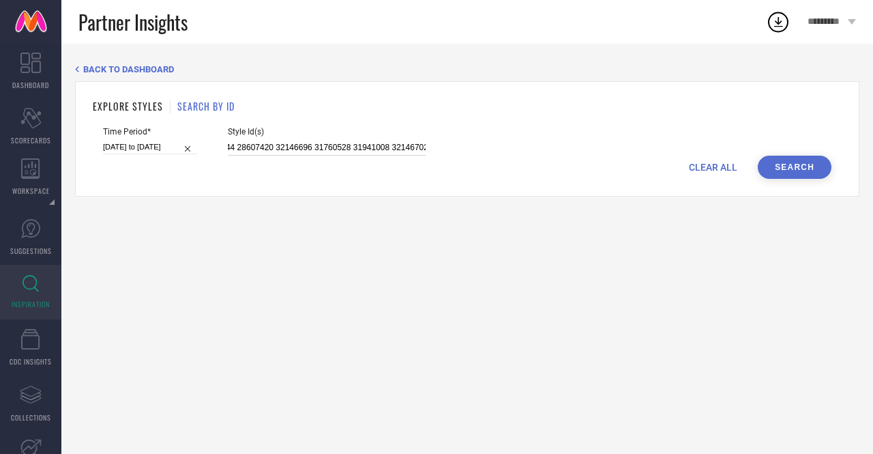 The width and height of the screenshot is (873, 454). Describe the element at coordinates (206, 106) in the screenshot. I see `h1: SEARCH BY ID` at that location.